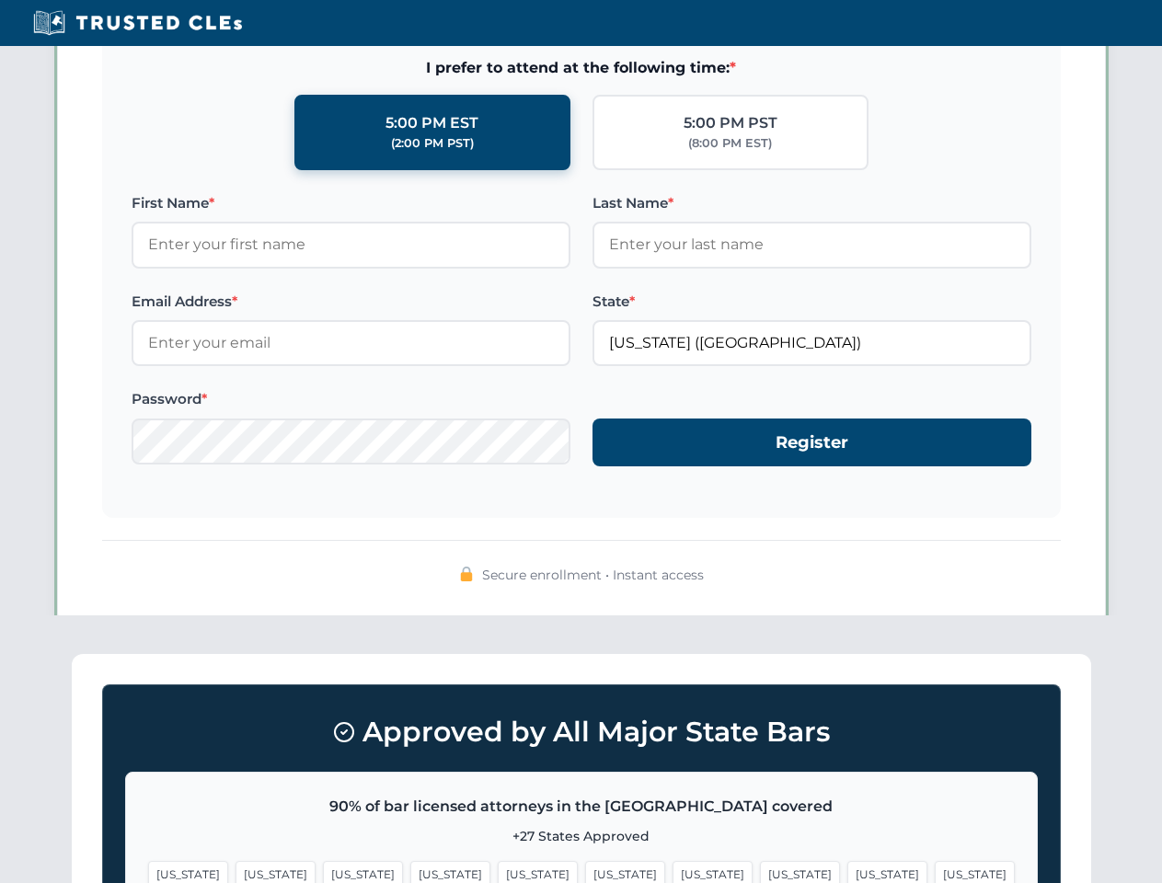  I want to click on div: (2:00 PM PST), so click(432, 144).